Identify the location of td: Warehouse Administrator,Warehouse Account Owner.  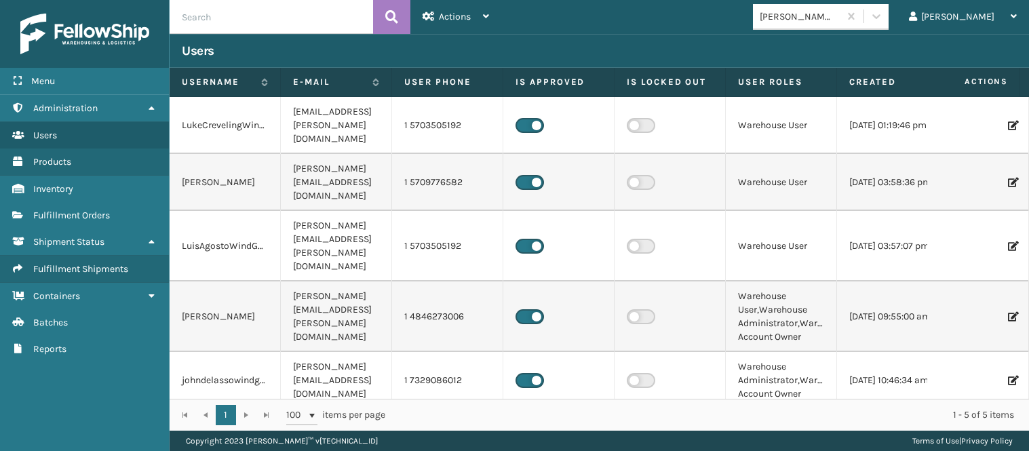
(782, 381).